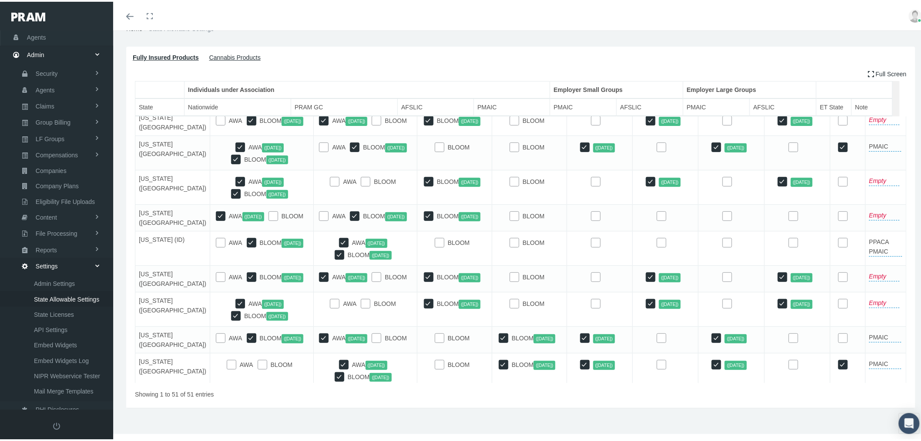  I want to click on span: Admin Settings, so click(54, 282).